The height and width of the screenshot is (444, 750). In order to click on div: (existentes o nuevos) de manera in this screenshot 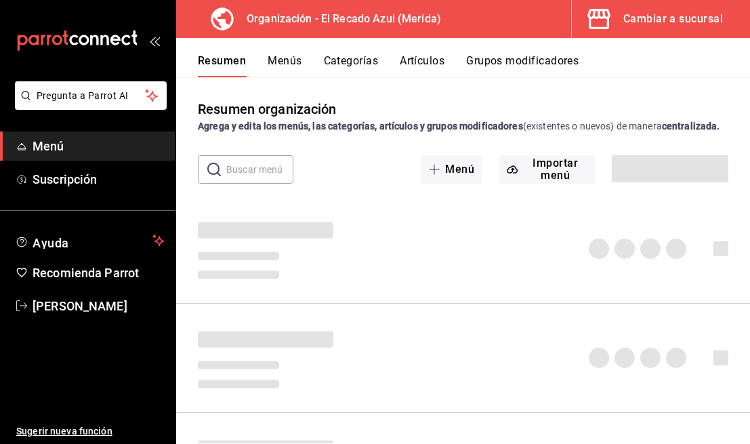, I will do `click(463, 126)`.